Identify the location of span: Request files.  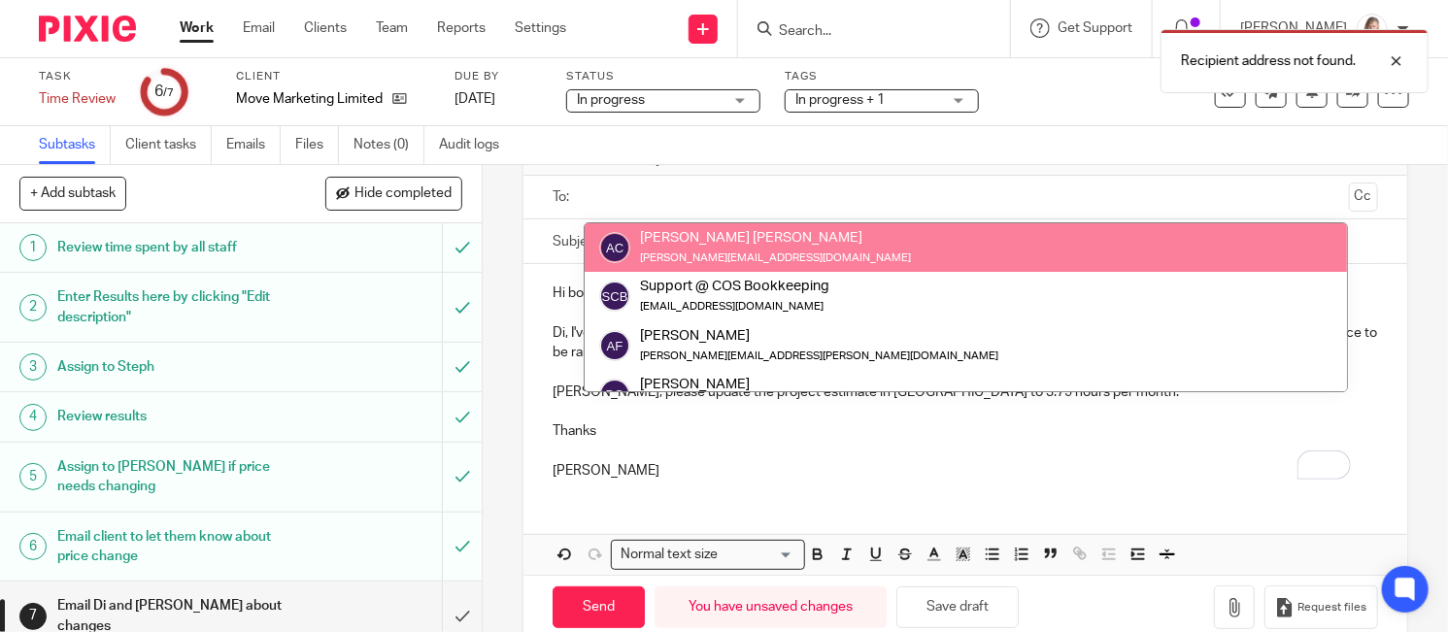
(1333, 608).